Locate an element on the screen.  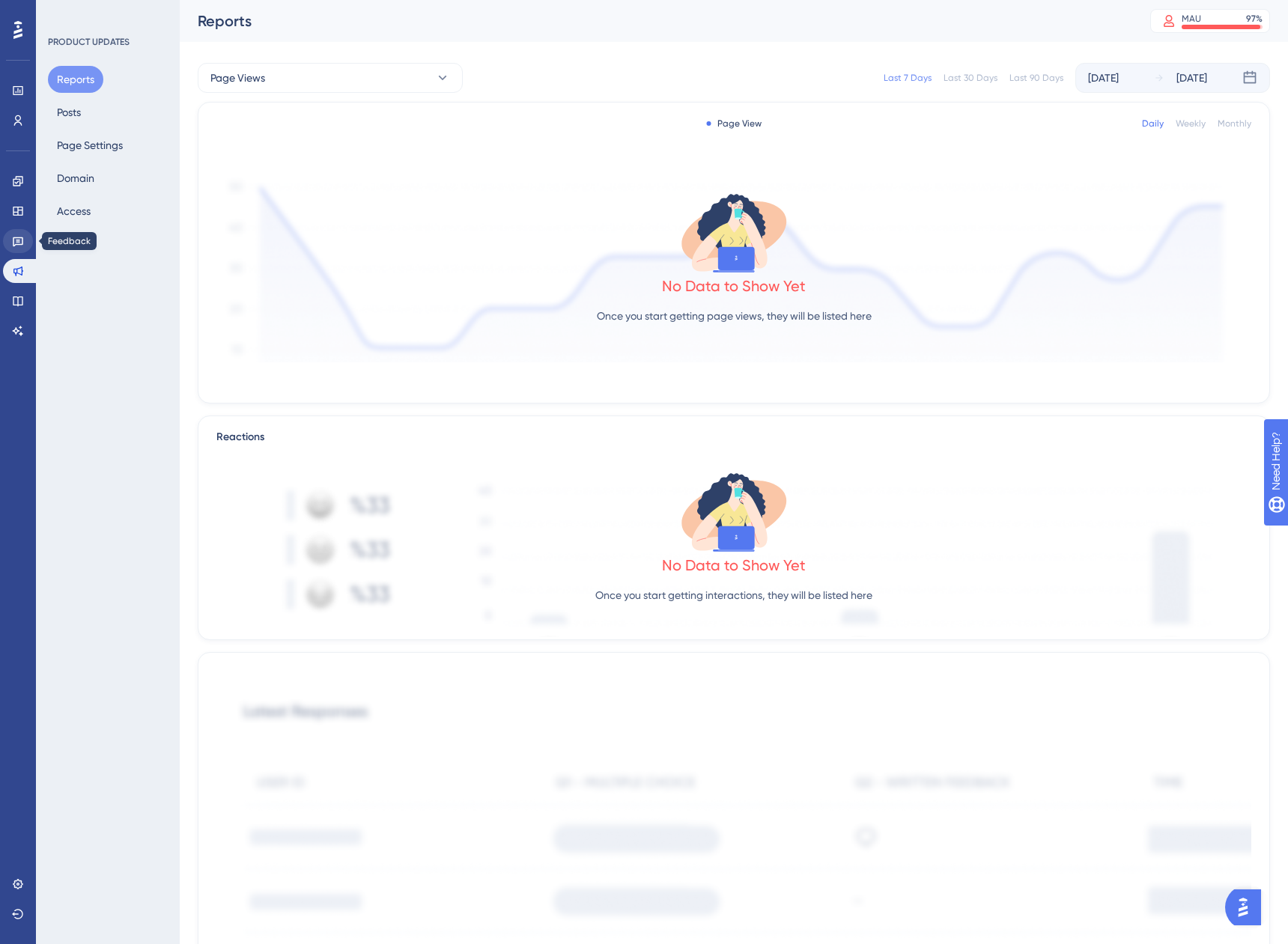
div: Reports is located at coordinates (655, 21).